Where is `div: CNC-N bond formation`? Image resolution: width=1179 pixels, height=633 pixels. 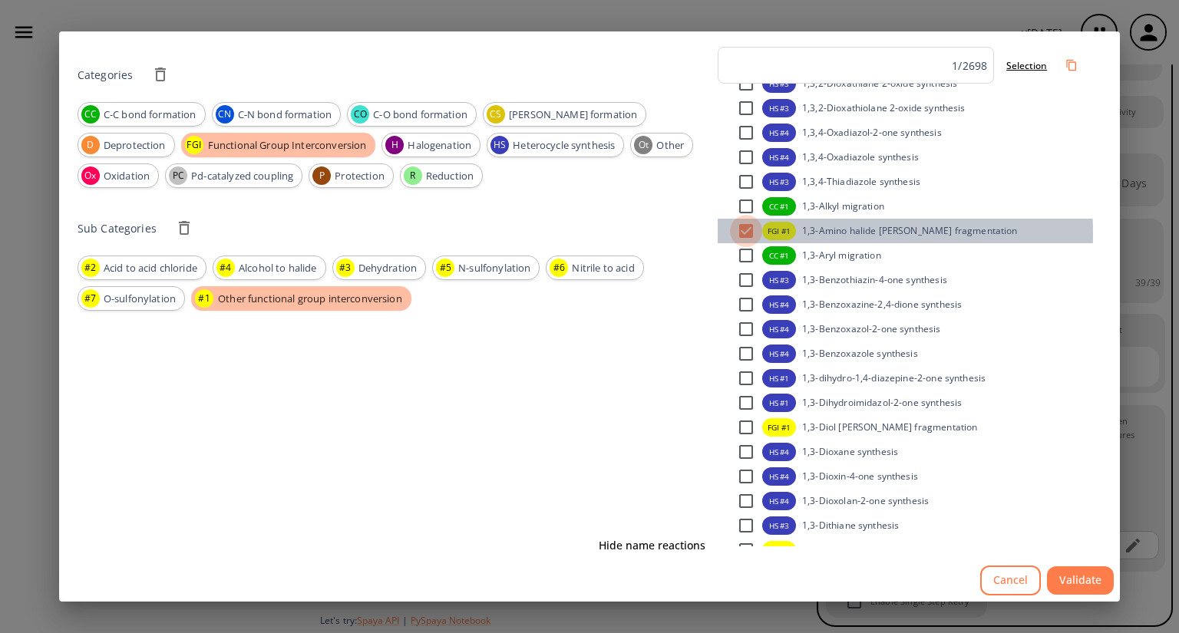
div: CNC-N bond formation is located at coordinates (276, 114).